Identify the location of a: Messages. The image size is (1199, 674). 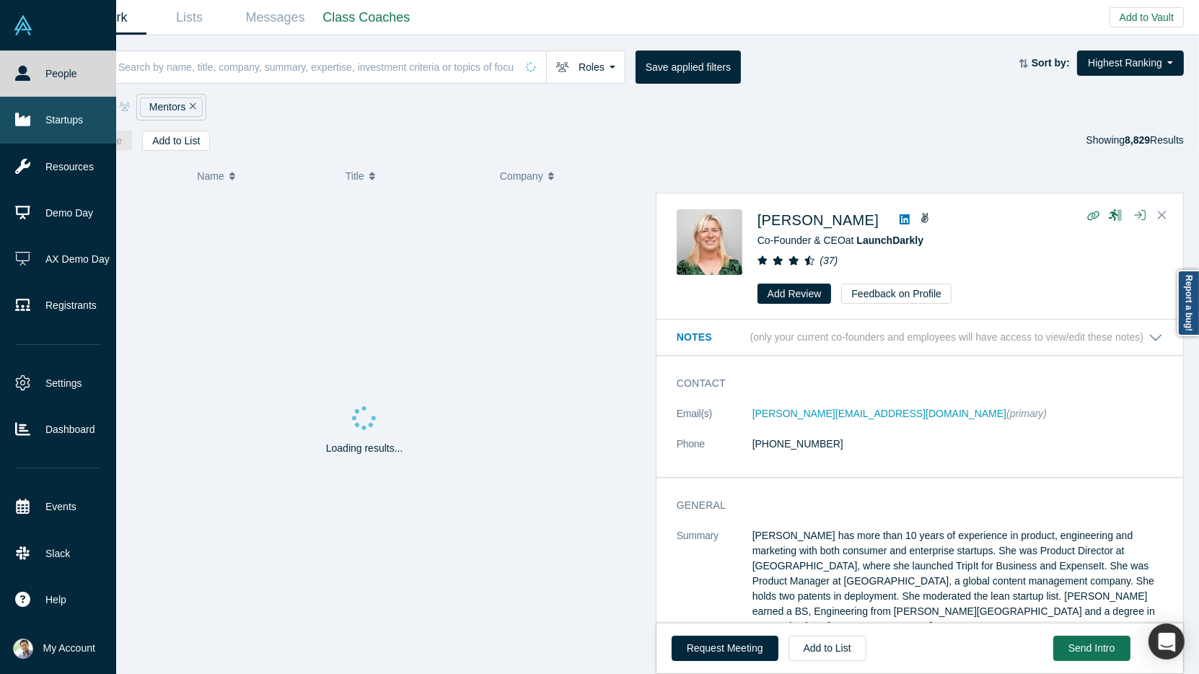
(275, 17).